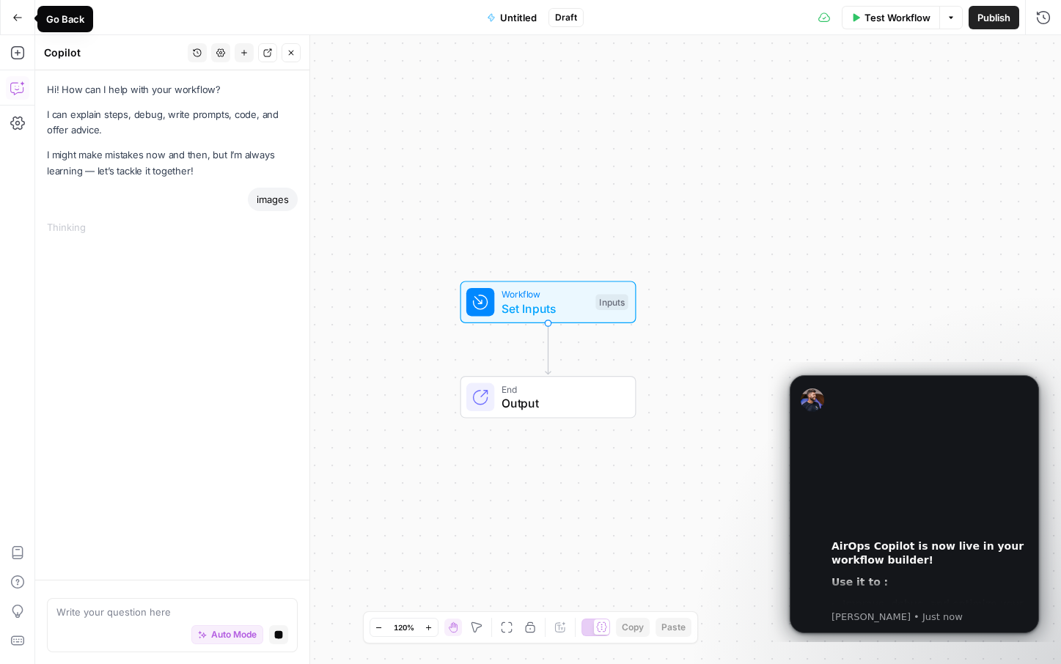 The width and height of the screenshot is (1061, 664). What do you see at coordinates (147, 142) in the screenshot?
I see `div: message notification from Steven, Just now. AirOps Copilot is now live in your workflow builder! ...` at bounding box center [147, 142].